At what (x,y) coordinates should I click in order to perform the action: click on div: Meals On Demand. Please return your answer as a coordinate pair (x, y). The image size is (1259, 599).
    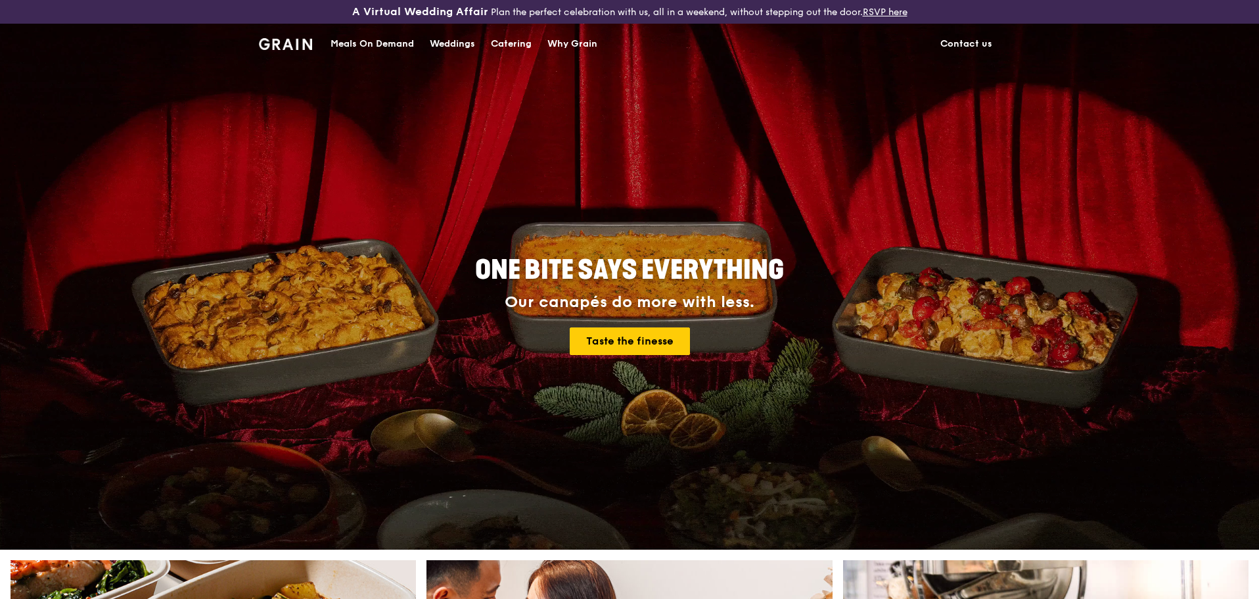
    Looking at the image, I should click on (372, 44).